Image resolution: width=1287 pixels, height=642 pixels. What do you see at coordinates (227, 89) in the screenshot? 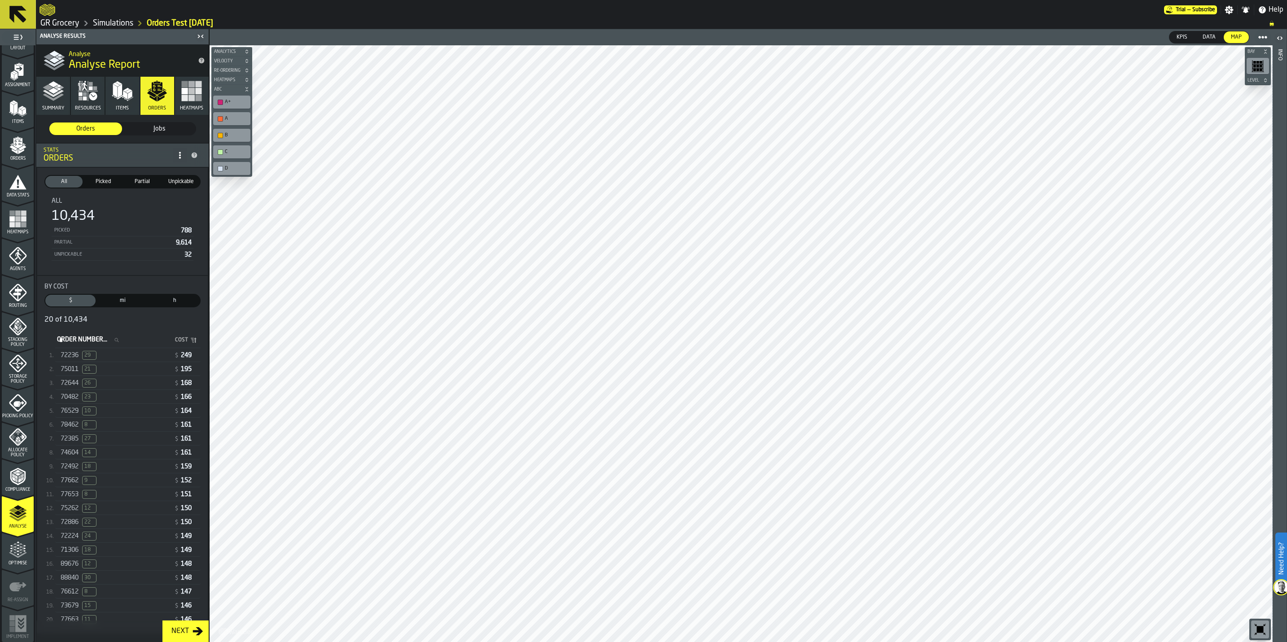
I see `span: ABC` at bounding box center [227, 89].